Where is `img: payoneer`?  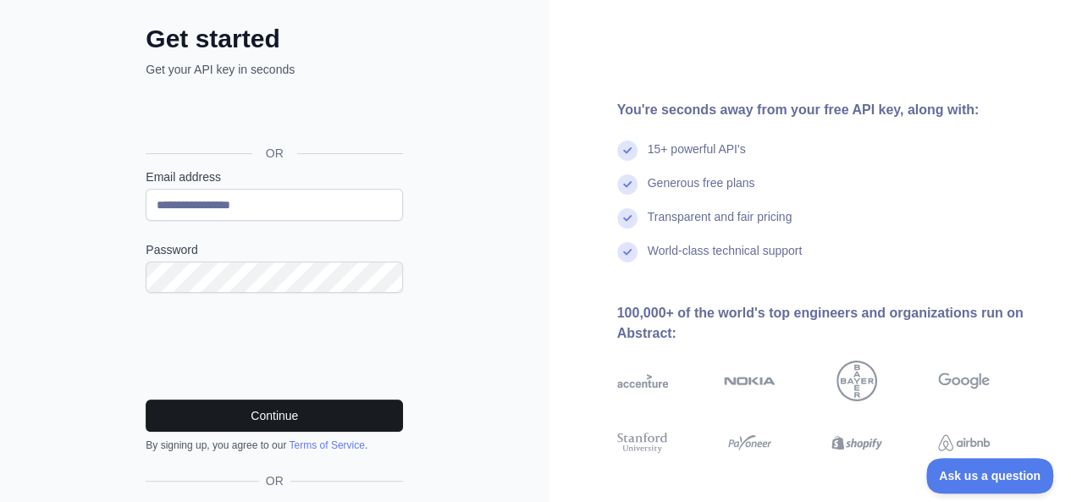
img: payoneer is located at coordinates (749, 443).